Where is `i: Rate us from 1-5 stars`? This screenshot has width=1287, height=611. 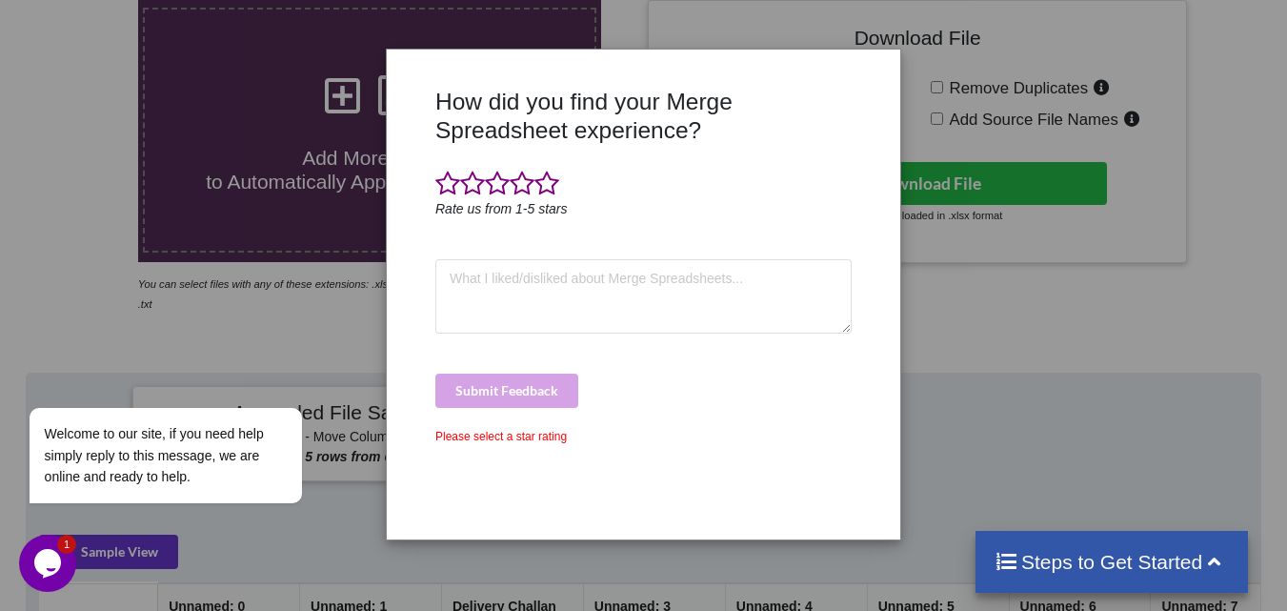
i: Rate us from 1-5 stars is located at coordinates (501, 209).